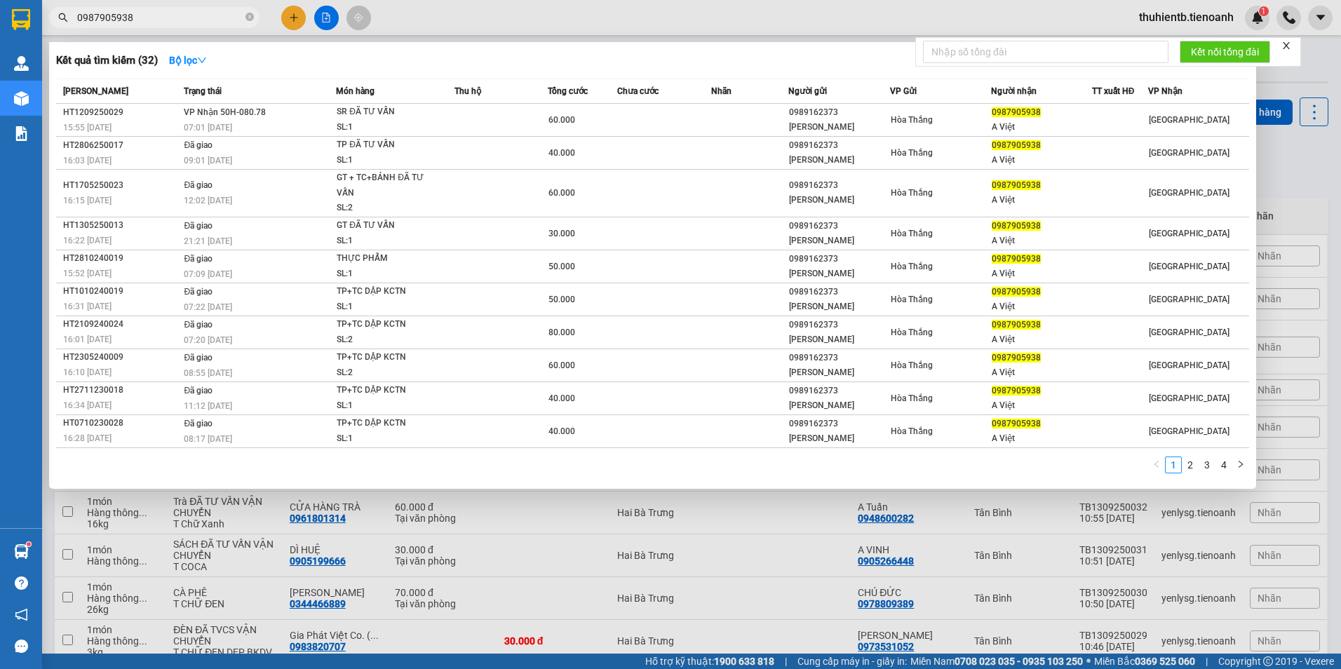 Image resolution: width=1341 pixels, height=669 pixels. Describe the element at coordinates (1157, 464) in the screenshot. I see `span: left` at that location.